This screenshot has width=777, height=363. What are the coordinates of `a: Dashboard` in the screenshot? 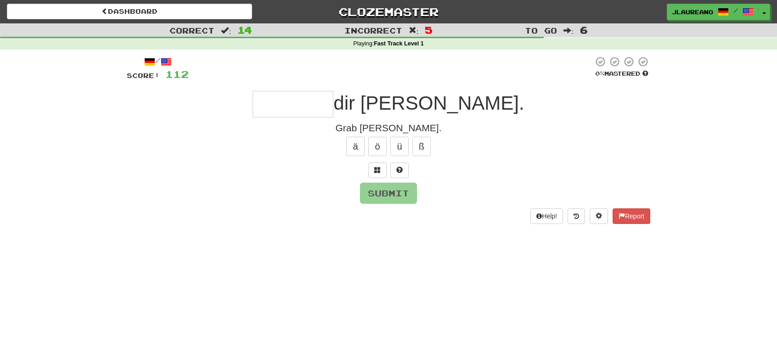 It's located at (129, 11).